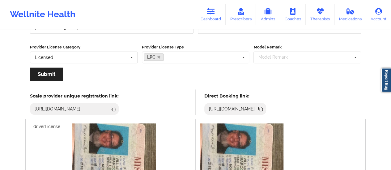  I want to click on a: Dashboard, so click(211, 15).